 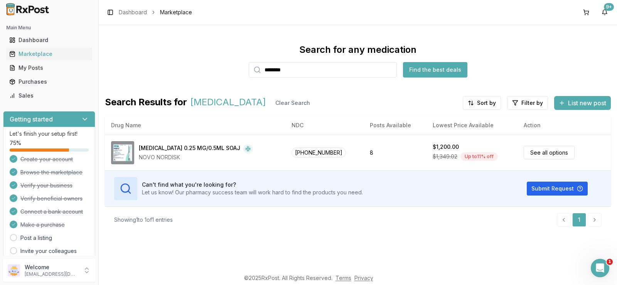 I want to click on a: Sales, so click(x=49, y=96).